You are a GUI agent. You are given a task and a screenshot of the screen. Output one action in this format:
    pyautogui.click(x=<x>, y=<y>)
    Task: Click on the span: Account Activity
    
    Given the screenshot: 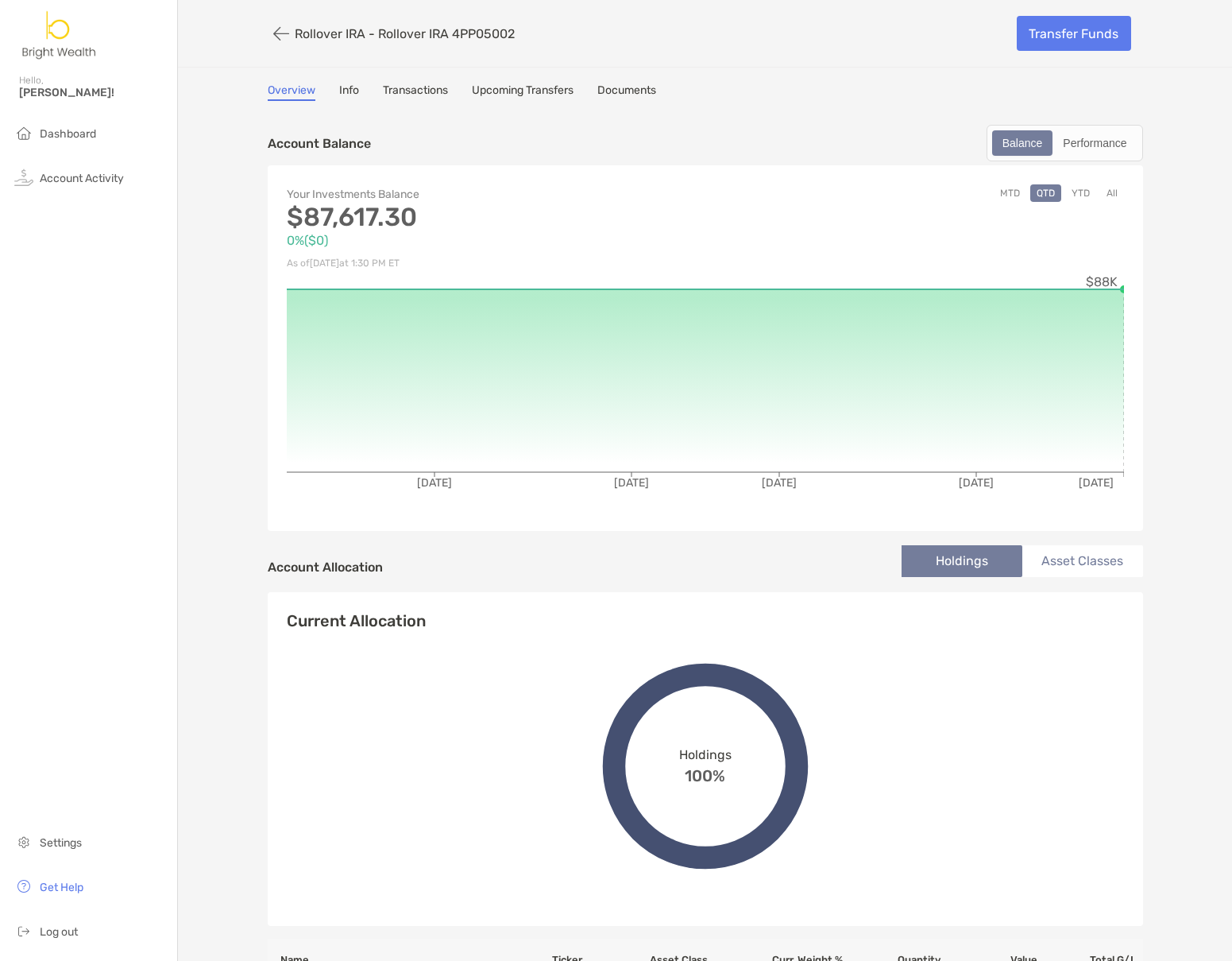 What is the action you would take?
    pyautogui.click(x=82, y=178)
    